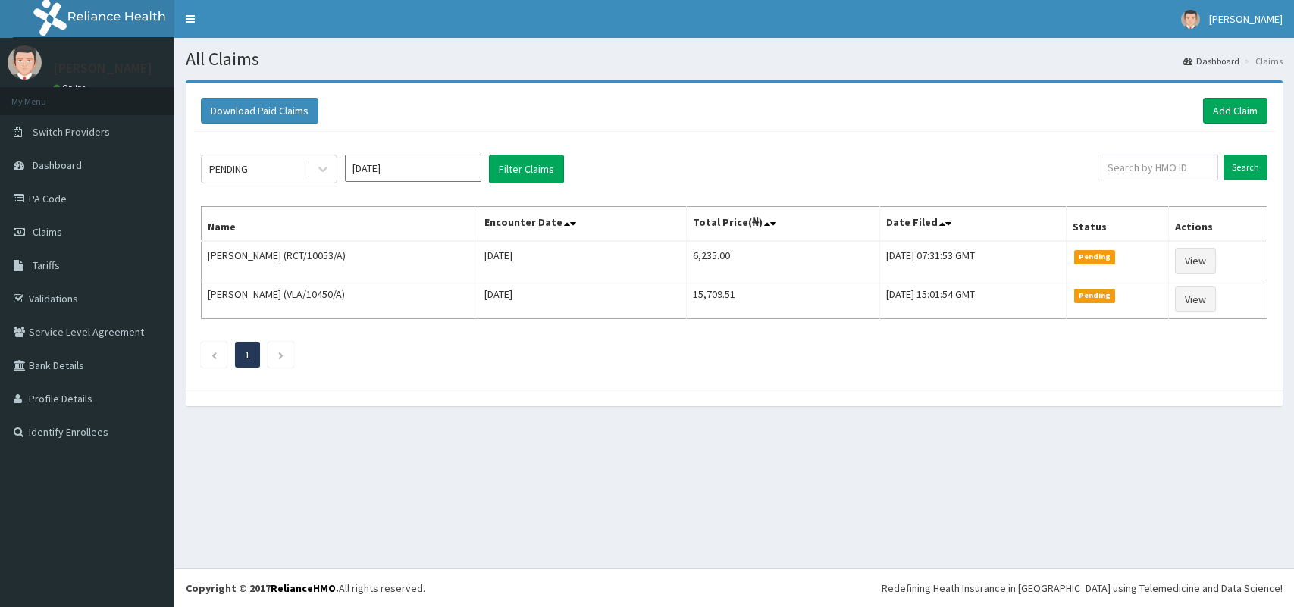  I want to click on span: Dashboard, so click(57, 165).